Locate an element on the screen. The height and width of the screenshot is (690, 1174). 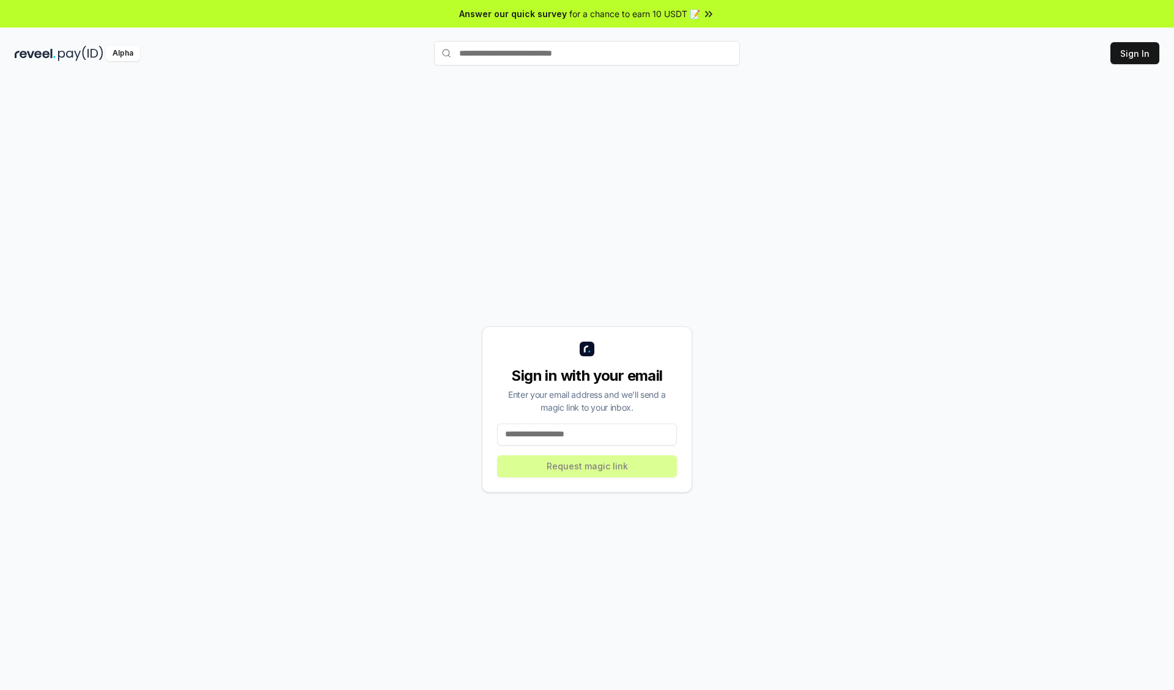
span: for a chance to earn 10 USDT 📝 is located at coordinates (634, 13).